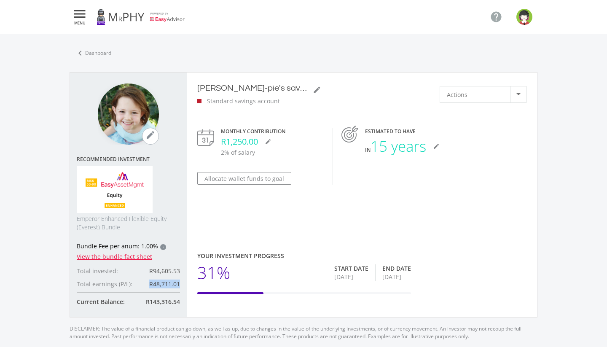 This screenshot has width=607, height=347. What do you see at coordinates (303, 329) in the screenshot?
I see `p: DISCLAIMER: The value of a financial product can go down, as well as up, due to changes in the va...` at bounding box center [303, 329].